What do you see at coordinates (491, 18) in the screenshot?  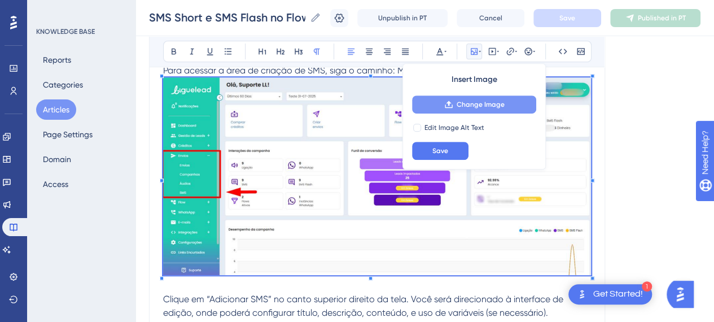 I see `button: Cancel` at bounding box center [491, 18].